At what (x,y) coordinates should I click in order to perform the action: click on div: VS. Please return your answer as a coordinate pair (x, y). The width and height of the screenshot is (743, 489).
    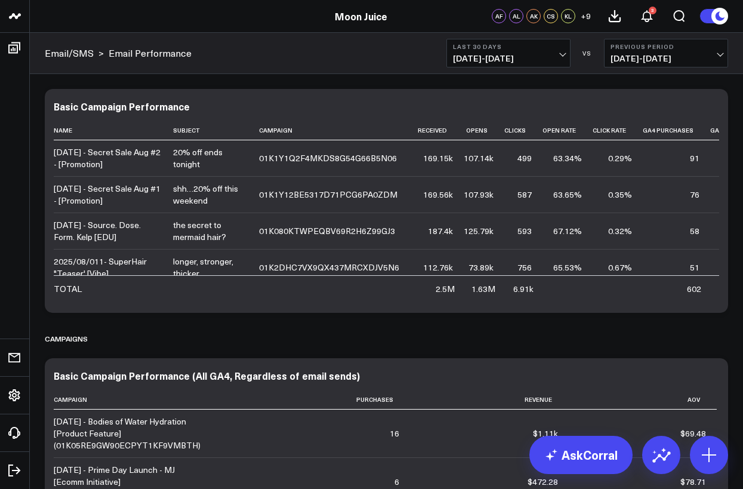
    Looking at the image, I should click on (587, 53).